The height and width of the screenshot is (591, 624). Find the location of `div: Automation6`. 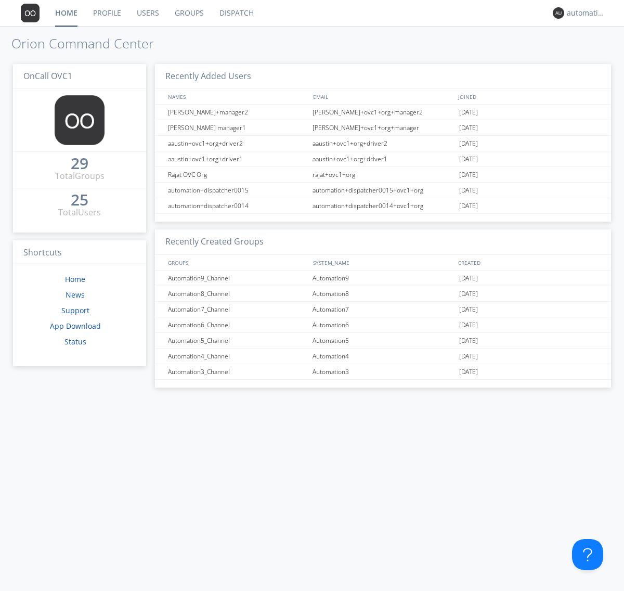

div: Automation6 is located at coordinates (383, 325).